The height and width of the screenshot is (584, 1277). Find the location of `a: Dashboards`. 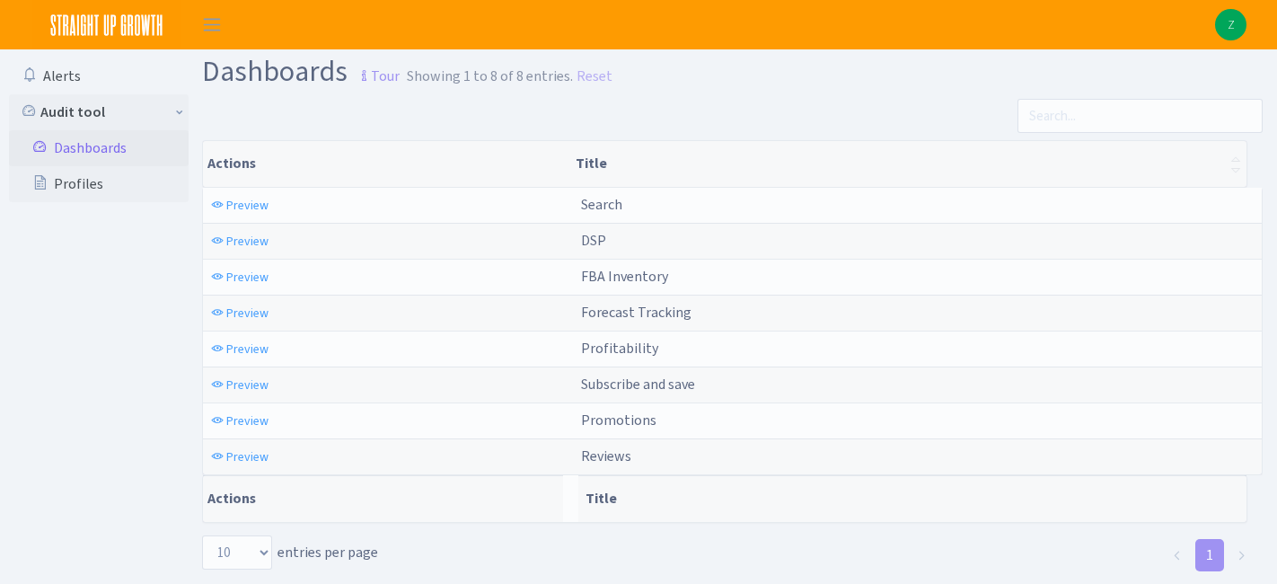

a: Dashboards is located at coordinates (99, 148).